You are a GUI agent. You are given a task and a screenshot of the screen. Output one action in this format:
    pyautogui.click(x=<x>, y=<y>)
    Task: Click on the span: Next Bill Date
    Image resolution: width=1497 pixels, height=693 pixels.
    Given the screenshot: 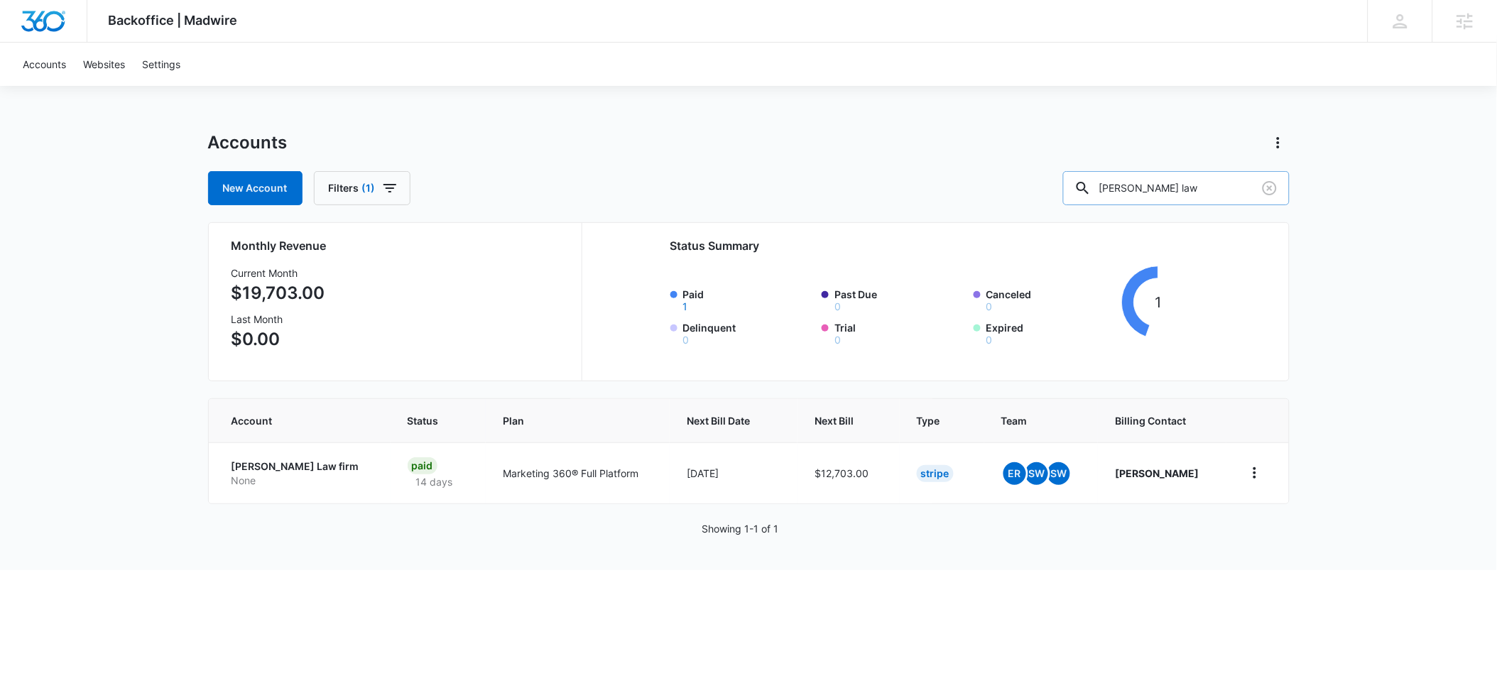 What is the action you would take?
    pyautogui.click(x=723, y=420)
    